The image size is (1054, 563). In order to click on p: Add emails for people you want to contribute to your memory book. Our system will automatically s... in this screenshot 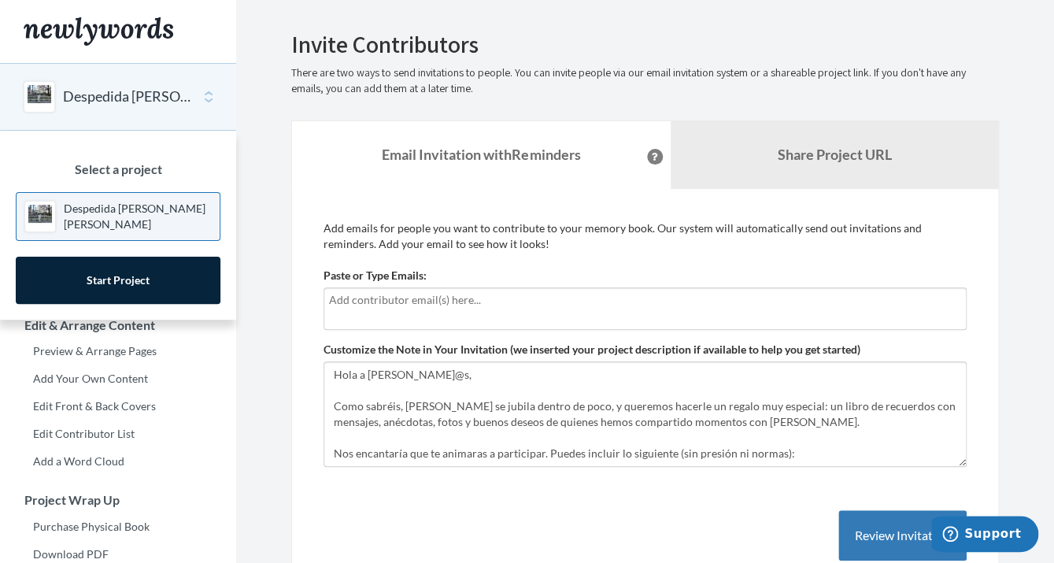, I will do `click(645, 236)`.